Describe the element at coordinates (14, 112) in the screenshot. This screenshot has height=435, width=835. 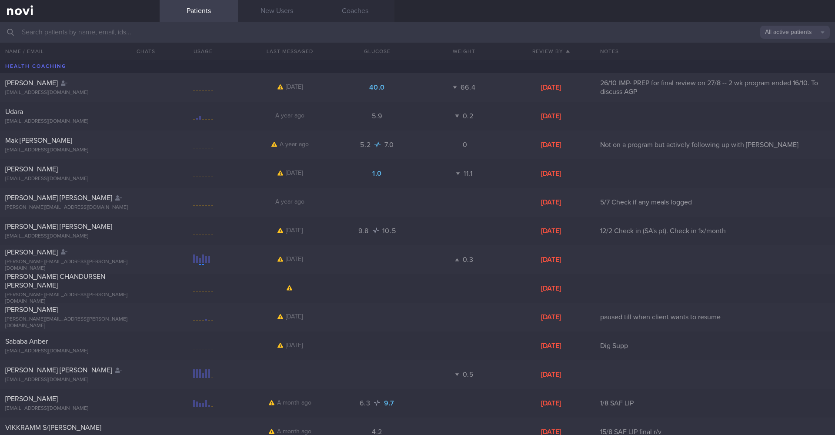
I see `span: Udara` at that location.